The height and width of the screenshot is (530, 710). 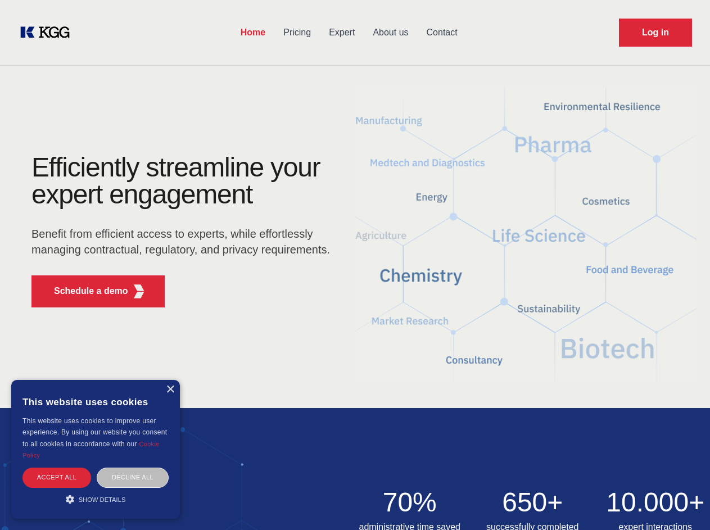 I want to click on a: About us, so click(x=390, y=33).